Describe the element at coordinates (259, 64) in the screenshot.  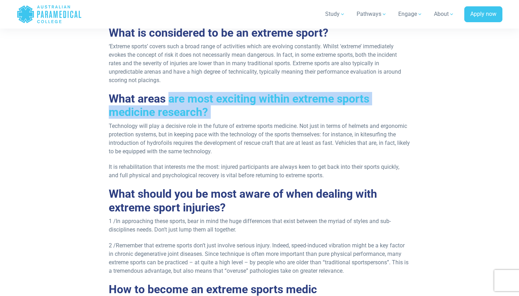
I see `p: ‘Extreme sports’ covers such a broad range of activities which are evolving constantly. Whilst ‘e...` at that location.